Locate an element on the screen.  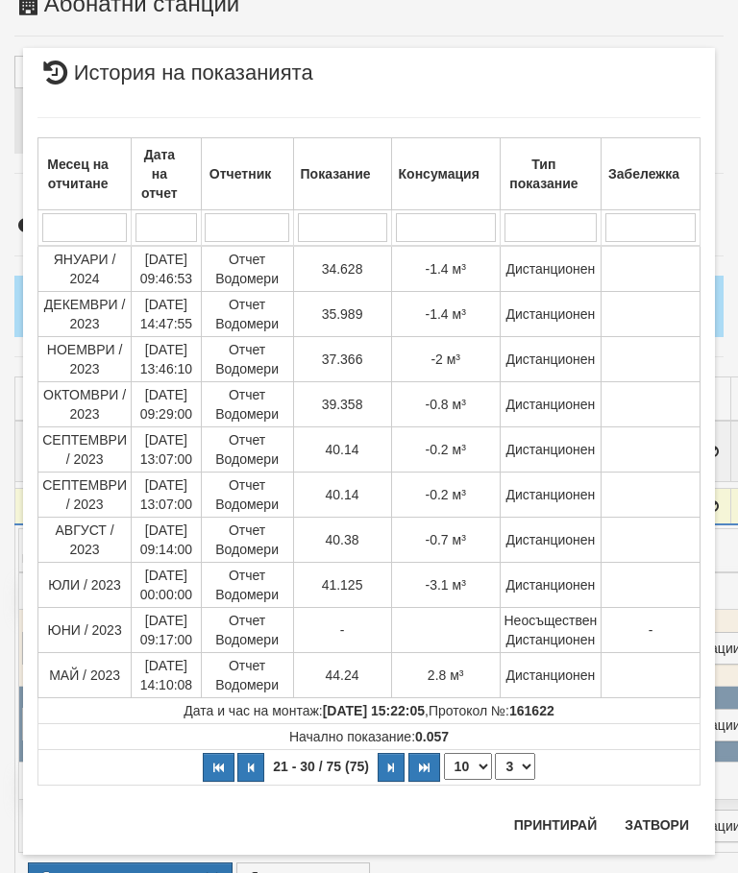
strong: 0.057 is located at coordinates (431, 737).